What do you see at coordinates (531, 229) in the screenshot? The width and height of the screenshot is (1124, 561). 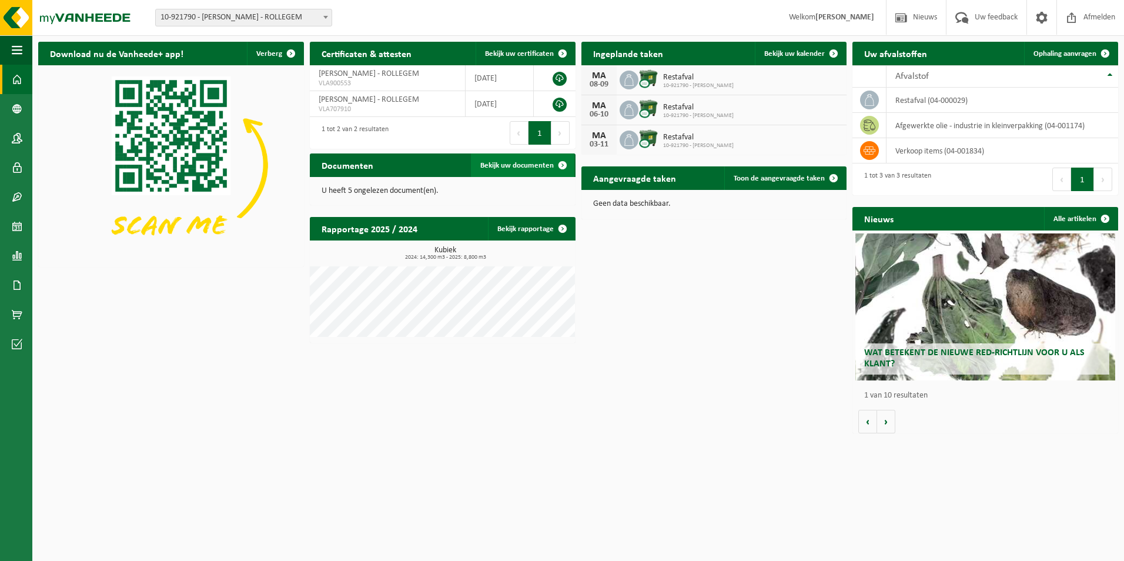 I see `a: Bekijk rapportage` at bounding box center [531, 229].